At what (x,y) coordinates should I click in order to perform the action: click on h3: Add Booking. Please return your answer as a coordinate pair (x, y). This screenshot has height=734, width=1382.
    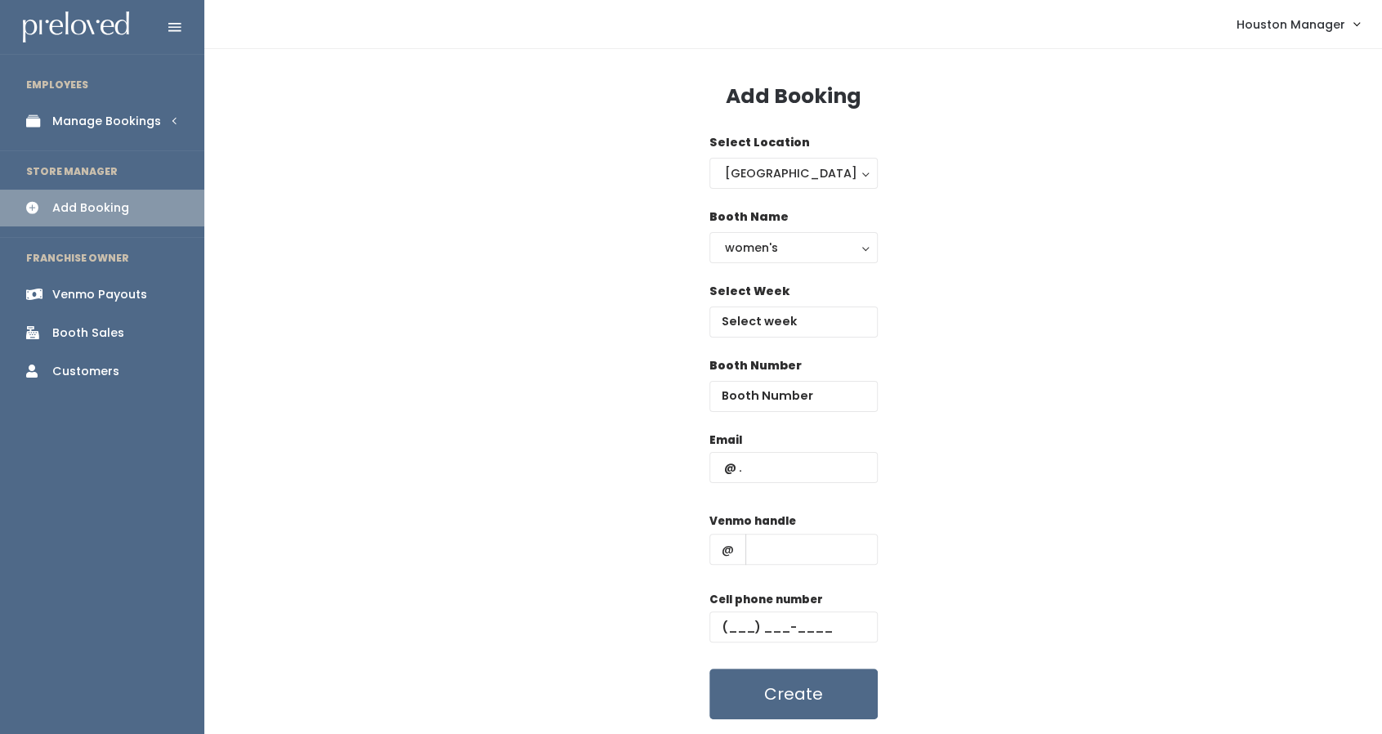
    Looking at the image, I should click on (794, 96).